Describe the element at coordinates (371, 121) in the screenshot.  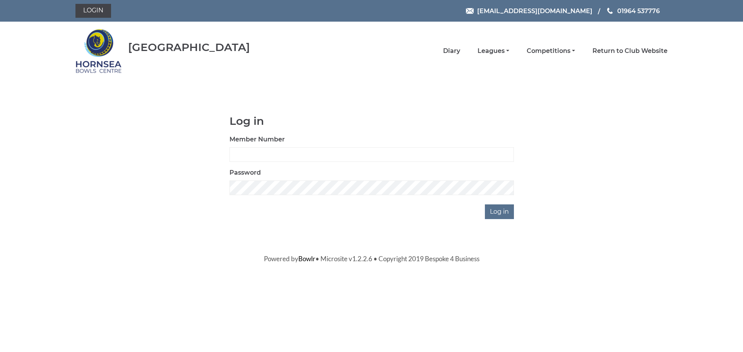
I see `h1: Log in` at that location.